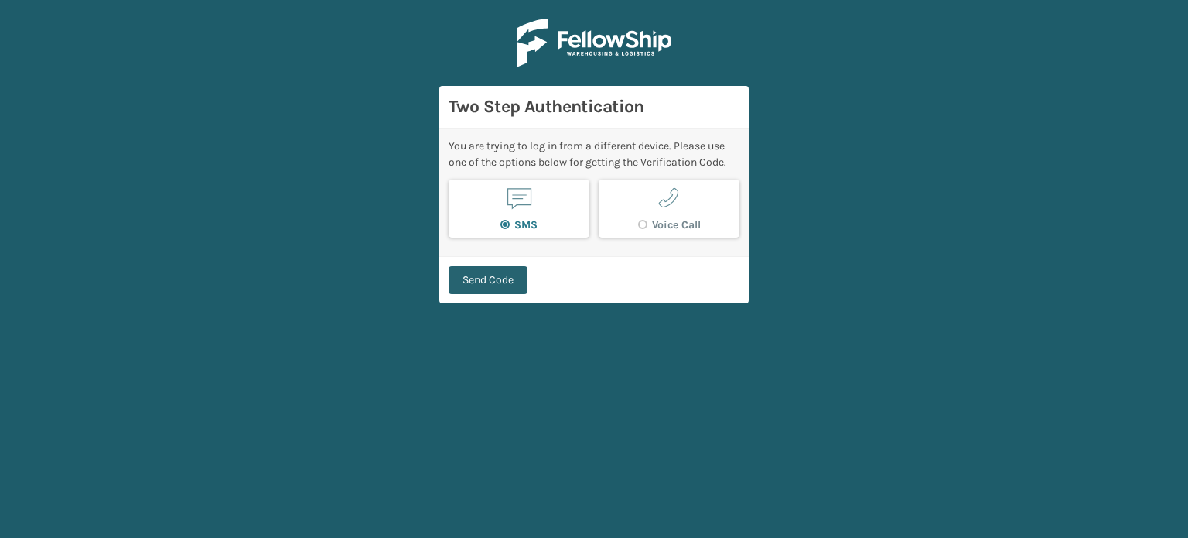  I want to click on button: Send Code, so click(488, 280).